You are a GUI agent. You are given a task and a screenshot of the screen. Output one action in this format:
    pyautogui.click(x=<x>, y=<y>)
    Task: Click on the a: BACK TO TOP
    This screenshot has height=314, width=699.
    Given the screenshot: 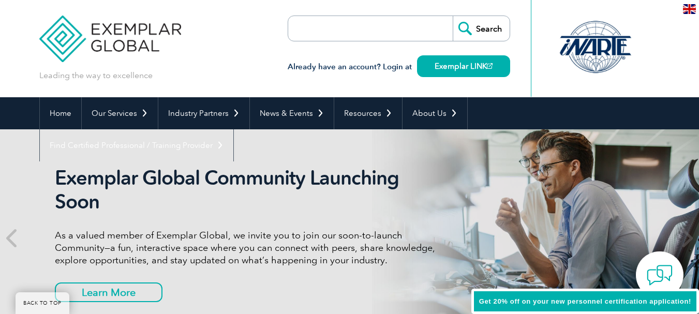 What is the action you would take?
    pyautogui.click(x=42, y=303)
    